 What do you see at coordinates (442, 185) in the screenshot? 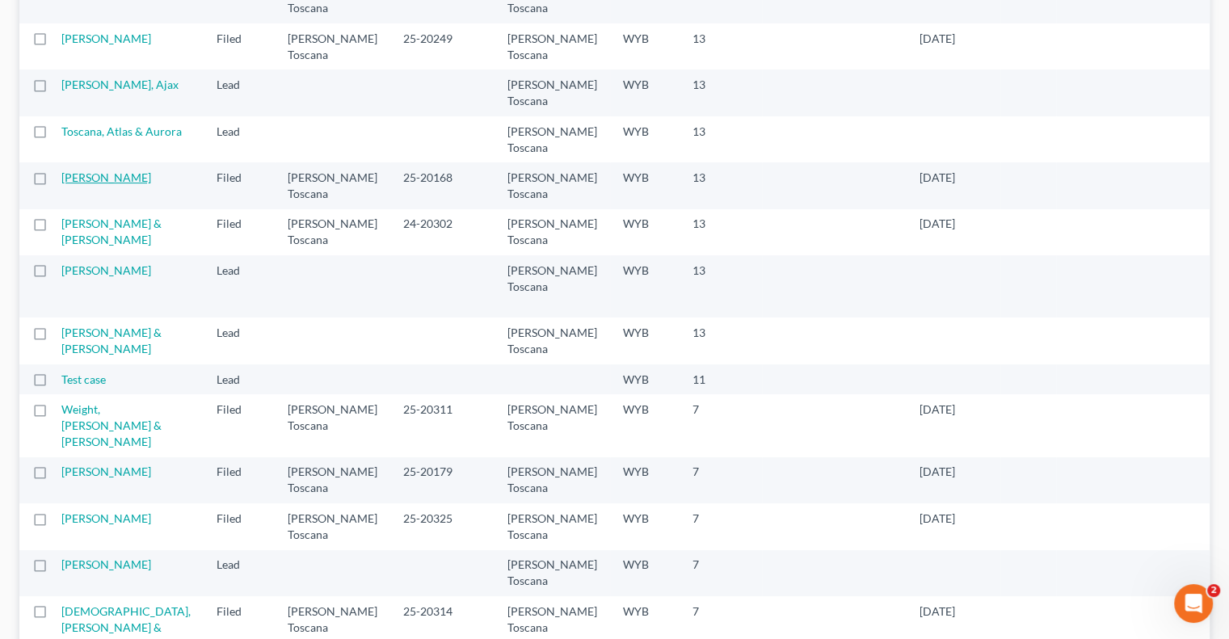
I see `td: 25-20168` at bounding box center [442, 185].